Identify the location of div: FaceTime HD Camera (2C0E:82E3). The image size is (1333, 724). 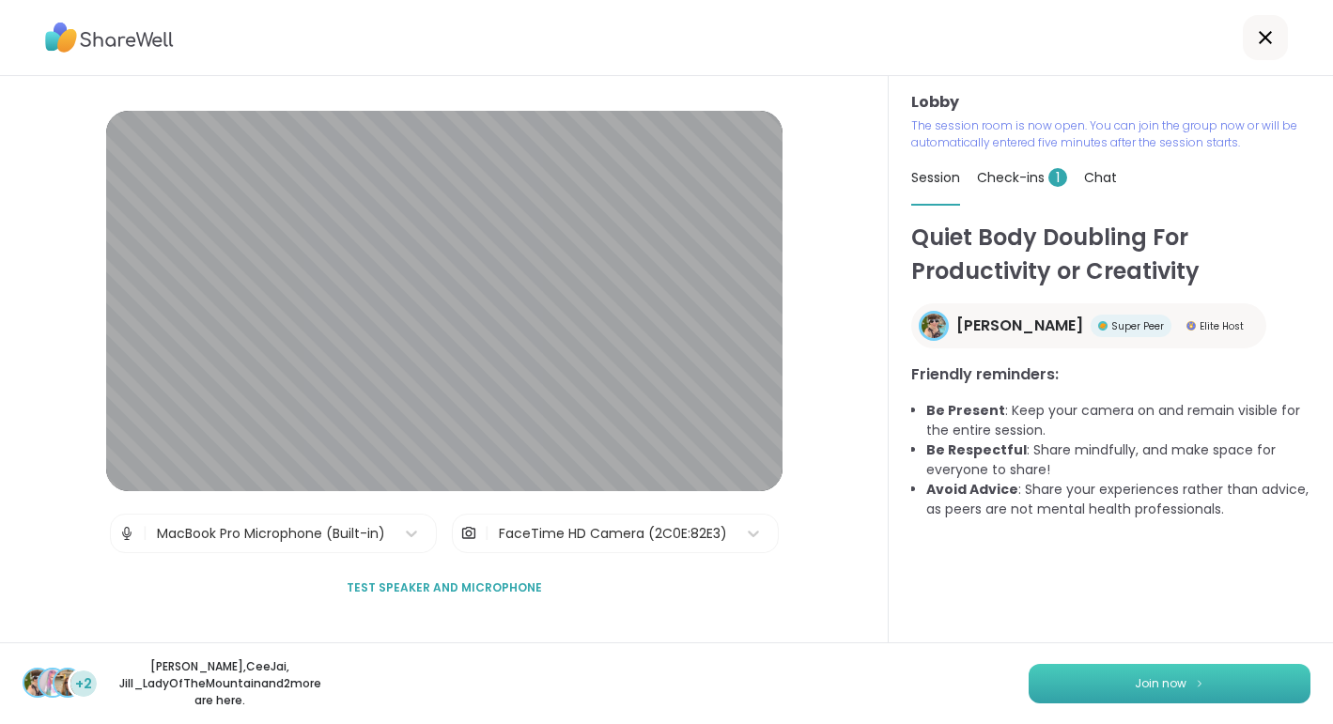
(613, 534).